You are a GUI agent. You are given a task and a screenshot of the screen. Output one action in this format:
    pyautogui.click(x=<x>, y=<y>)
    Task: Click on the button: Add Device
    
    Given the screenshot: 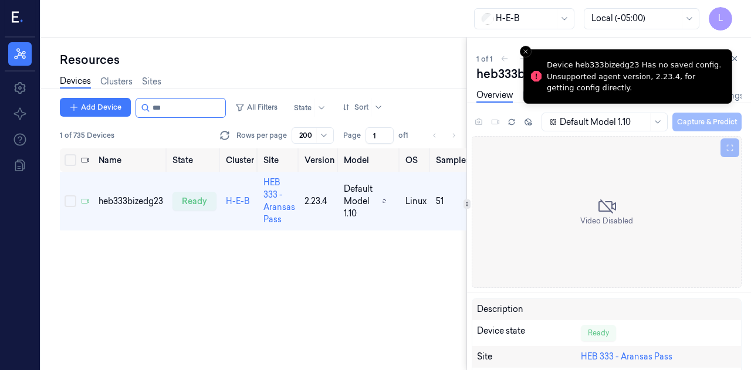 What is the action you would take?
    pyautogui.click(x=95, y=107)
    